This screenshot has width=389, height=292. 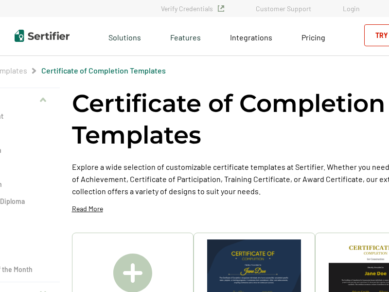 What do you see at coordinates (125, 36) in the screenshot?
I see `span: Solutions` at bounding box center [125, 36].